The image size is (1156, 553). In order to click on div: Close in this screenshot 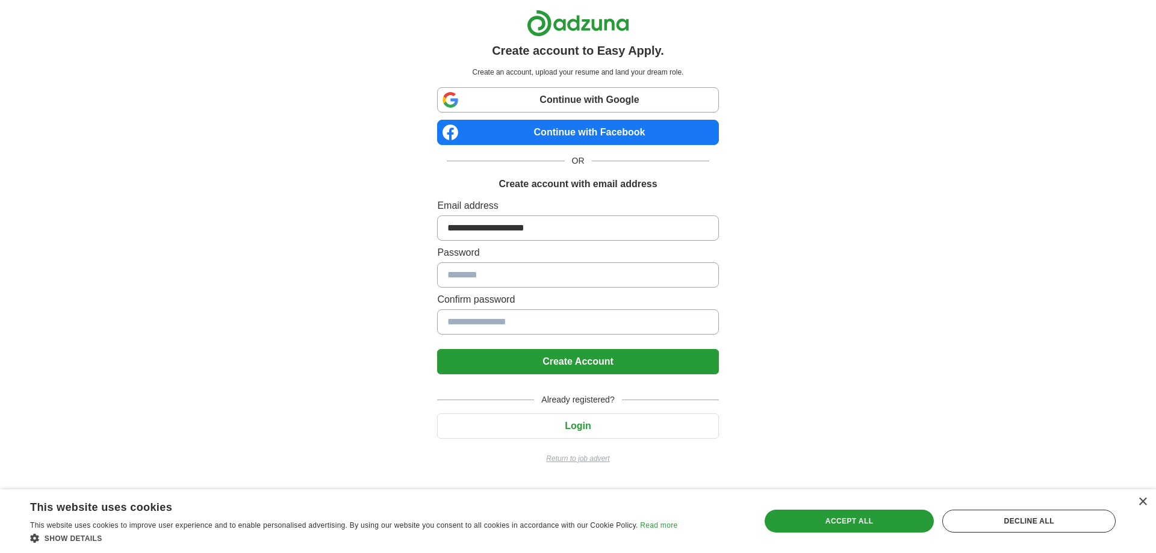, I will do `click(1142, 502)`.